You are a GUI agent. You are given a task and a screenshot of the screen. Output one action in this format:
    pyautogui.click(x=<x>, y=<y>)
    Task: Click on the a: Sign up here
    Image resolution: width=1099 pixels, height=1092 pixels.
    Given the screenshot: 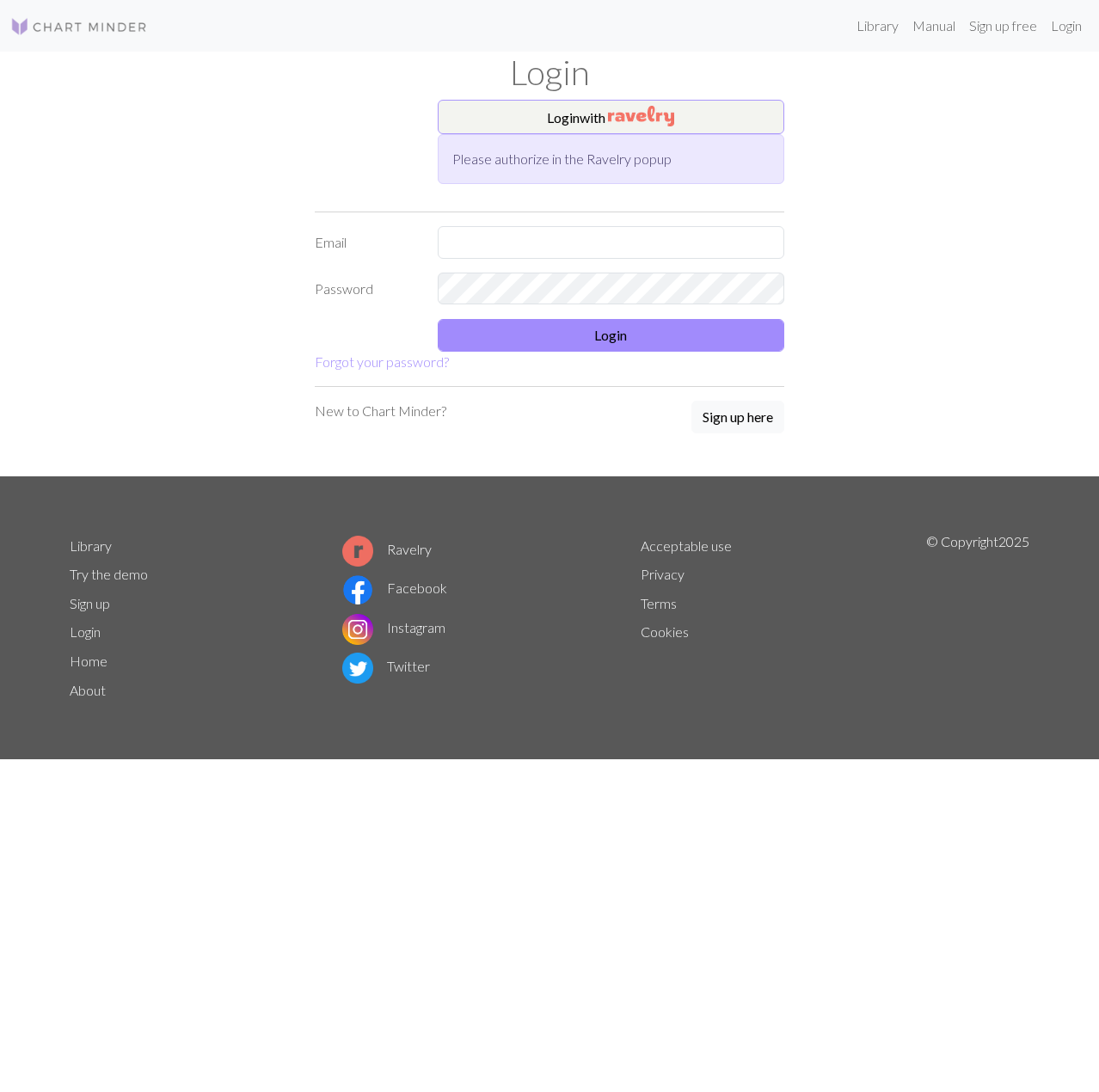 What is the action you would take?
    pyautogui.click(x=738, y=418)
    